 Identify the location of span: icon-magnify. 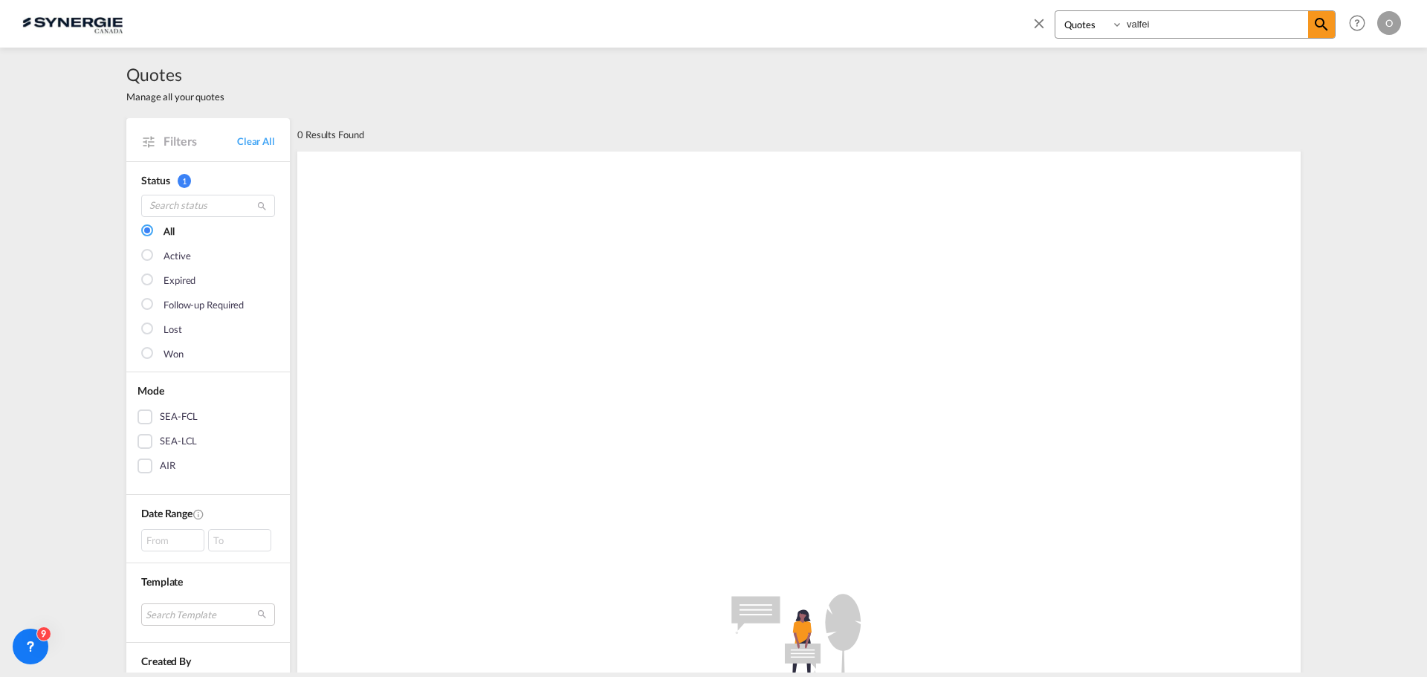
(1321, 25).